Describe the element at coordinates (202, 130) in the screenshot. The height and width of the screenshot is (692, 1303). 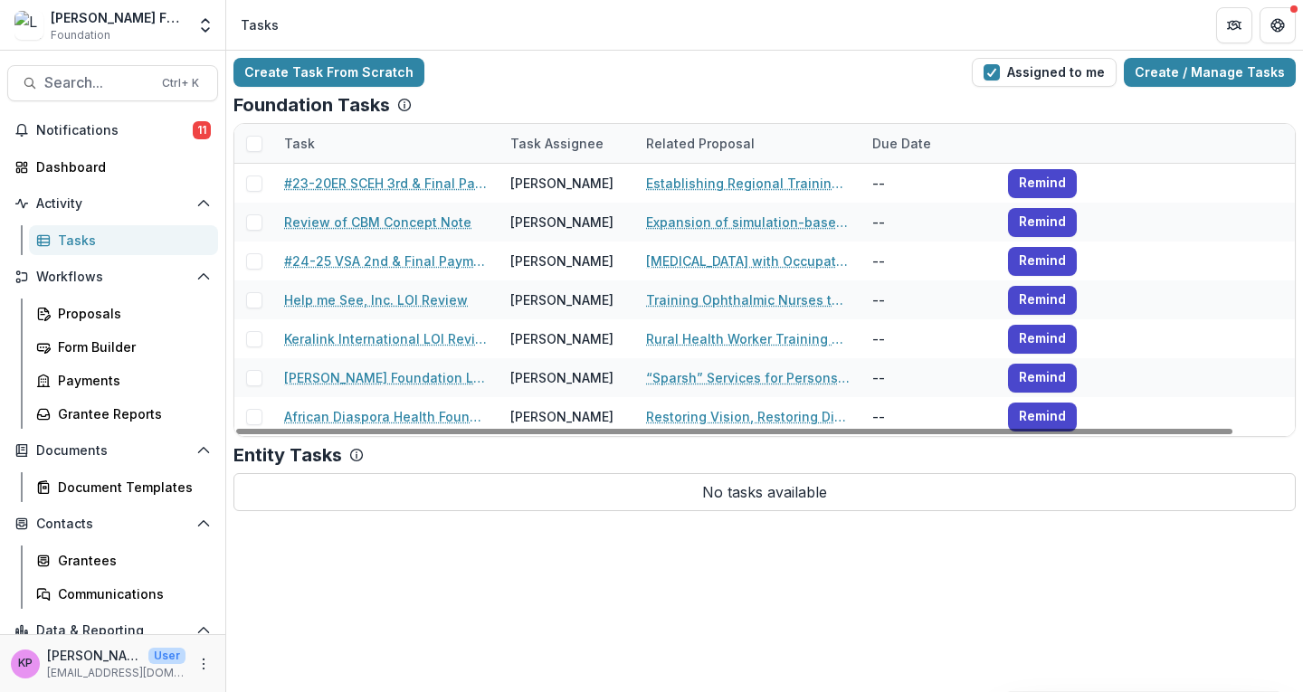
I see `span: 11` at that location.